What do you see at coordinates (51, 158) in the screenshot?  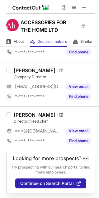 I see `header: Looking for more prospects? 👀` at bounding box center [51, 158].